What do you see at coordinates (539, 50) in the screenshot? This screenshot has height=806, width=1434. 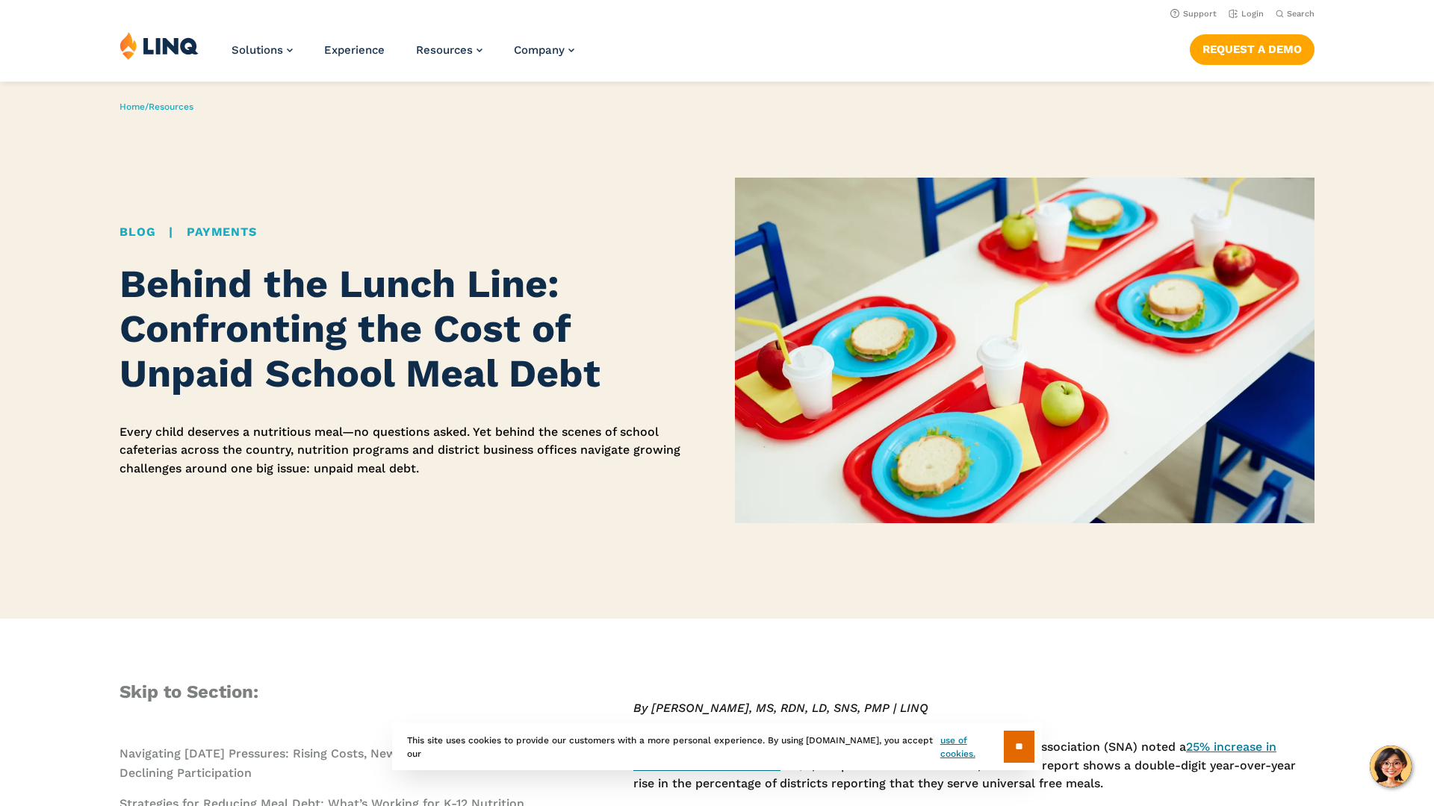 I see `span: Company` at bounding box center [539, 50].